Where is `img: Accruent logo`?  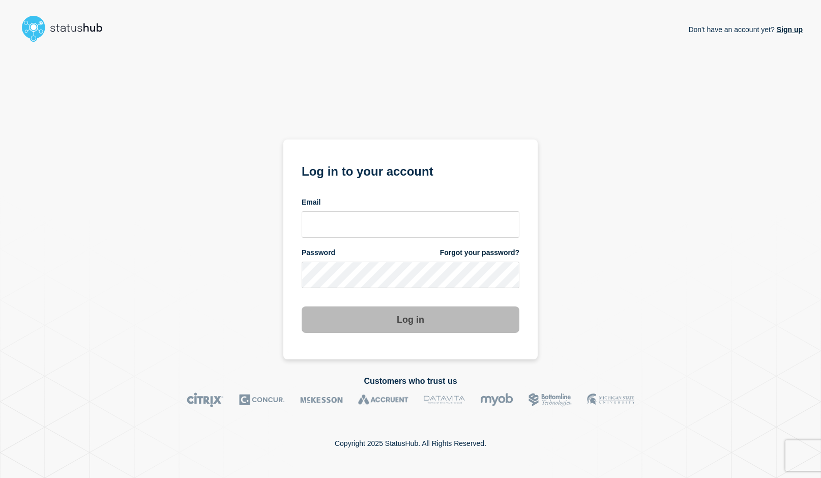
img: Accruent logo is located at coordinates (383, 400).